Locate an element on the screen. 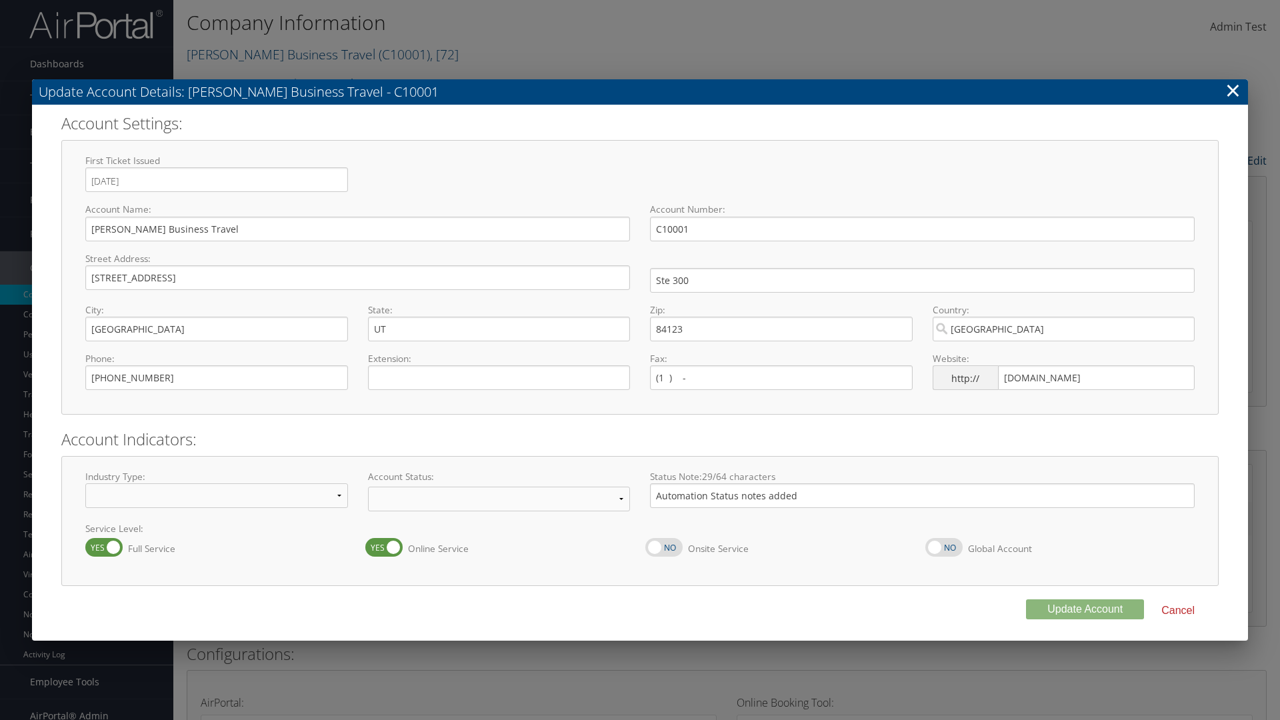 This screenshot has width=1280, height=720. label: Phone: is located at coordinates (217, 359).